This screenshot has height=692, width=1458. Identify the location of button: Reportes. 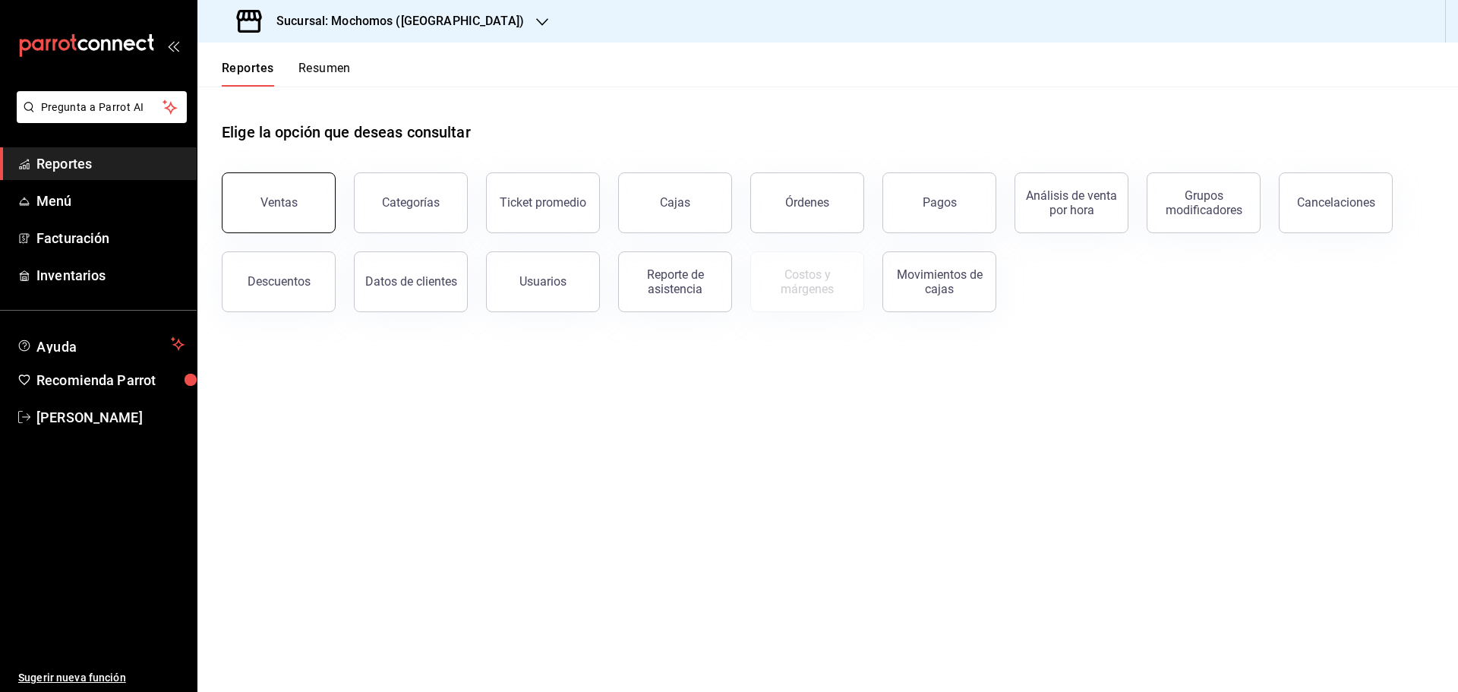
(248, 74).